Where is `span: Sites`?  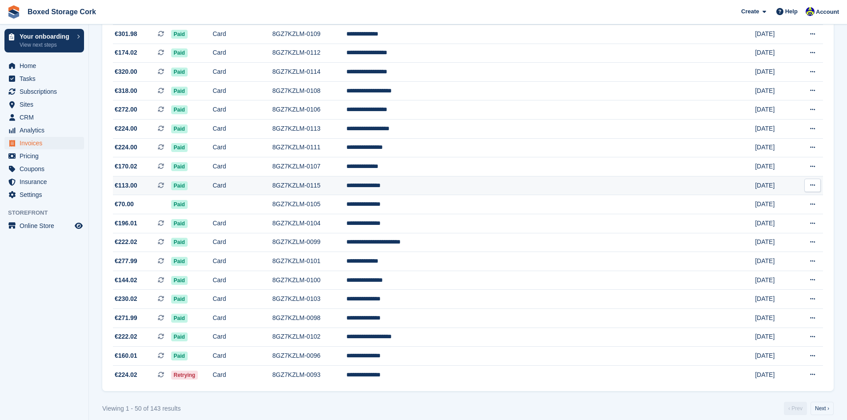
span: Sites is located at coordinates (46, 105).